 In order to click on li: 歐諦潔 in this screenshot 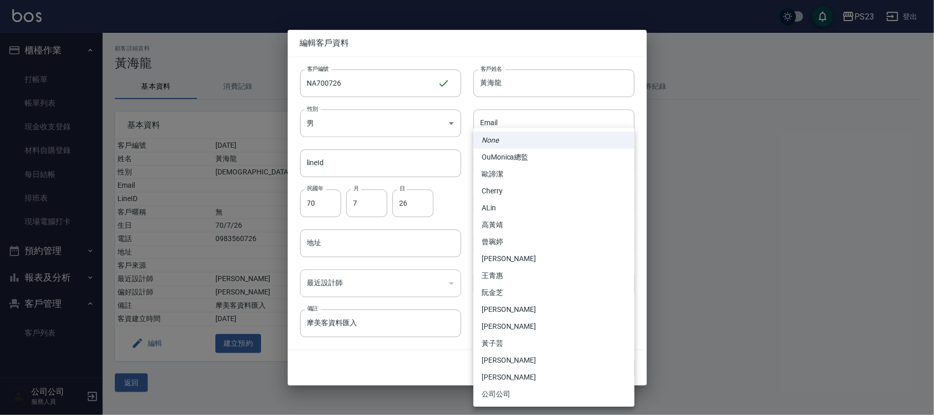, I will do `click(554, 174)`.